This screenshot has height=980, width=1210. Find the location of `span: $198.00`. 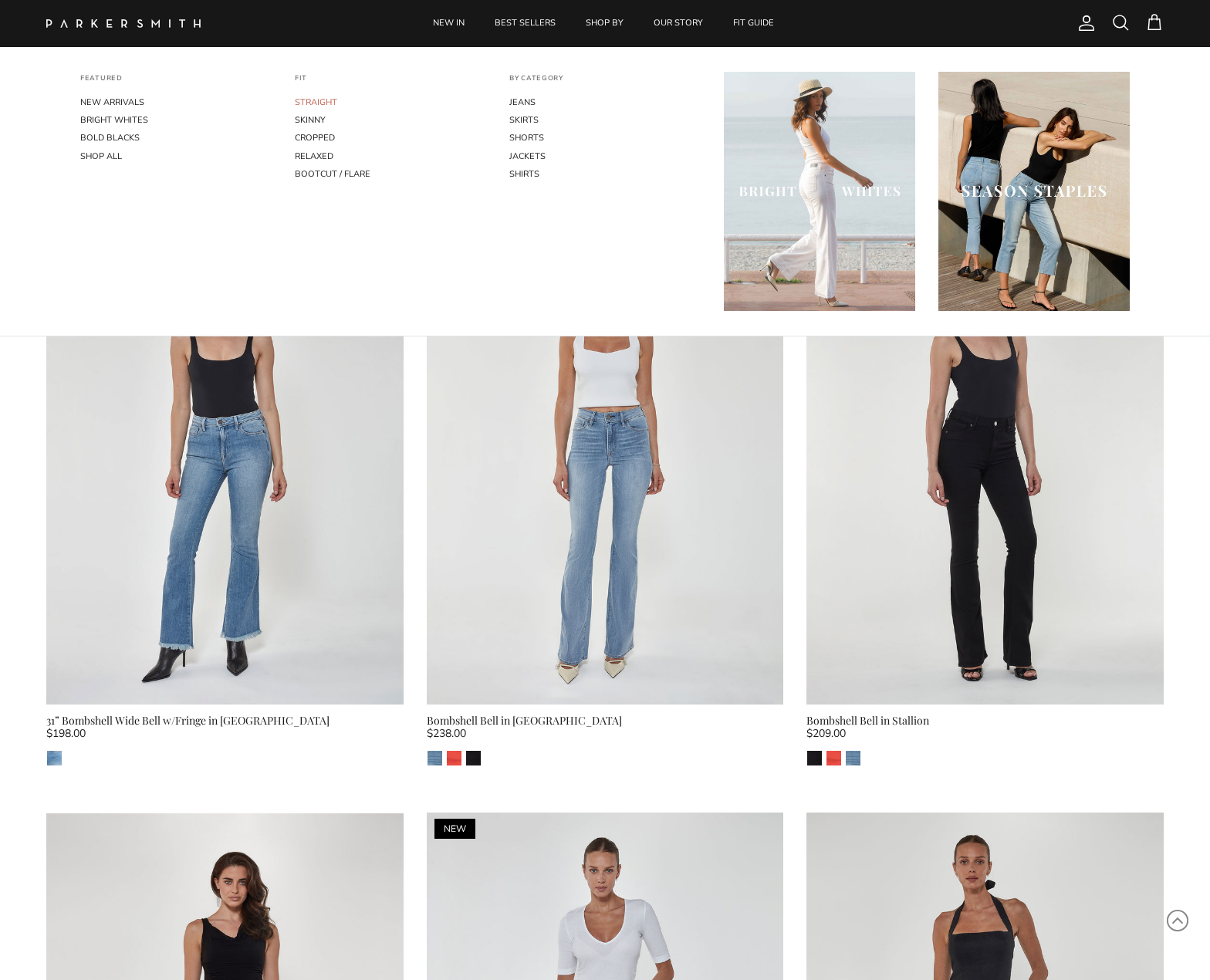

span: $198.00 is located at coordinates (66, 733).